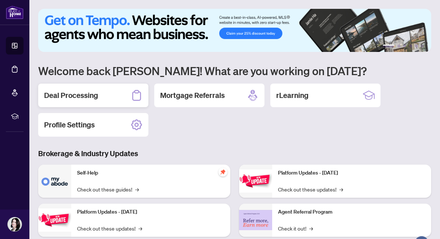  I want to click on button: 4, so click(411, 46).